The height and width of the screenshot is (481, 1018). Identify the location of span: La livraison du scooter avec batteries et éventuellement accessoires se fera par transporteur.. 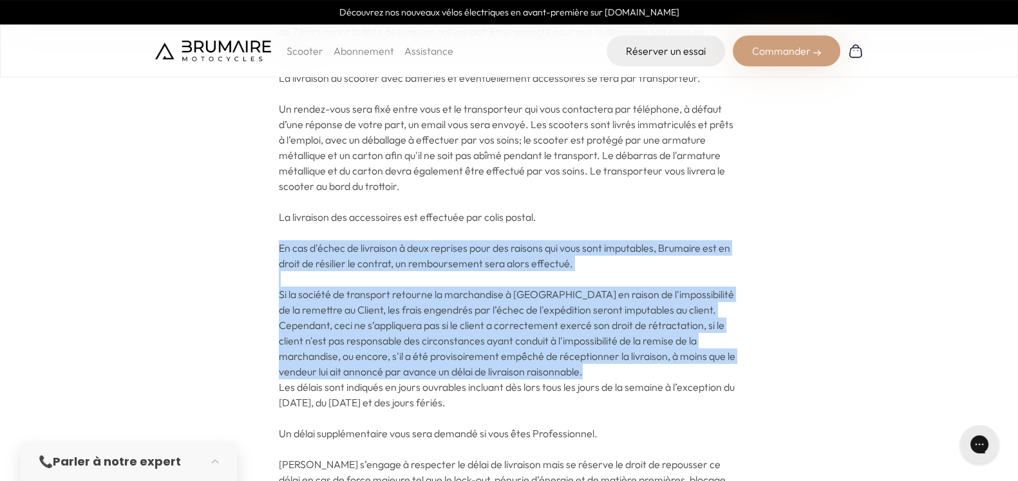
(489, 78).